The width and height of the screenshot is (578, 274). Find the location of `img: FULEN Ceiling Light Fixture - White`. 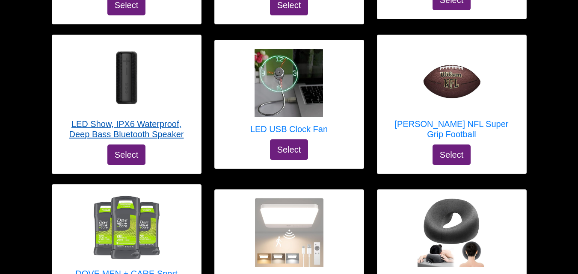

img: FULEN Ceiling Light Fixture - White is located at coordinates (289, 233).